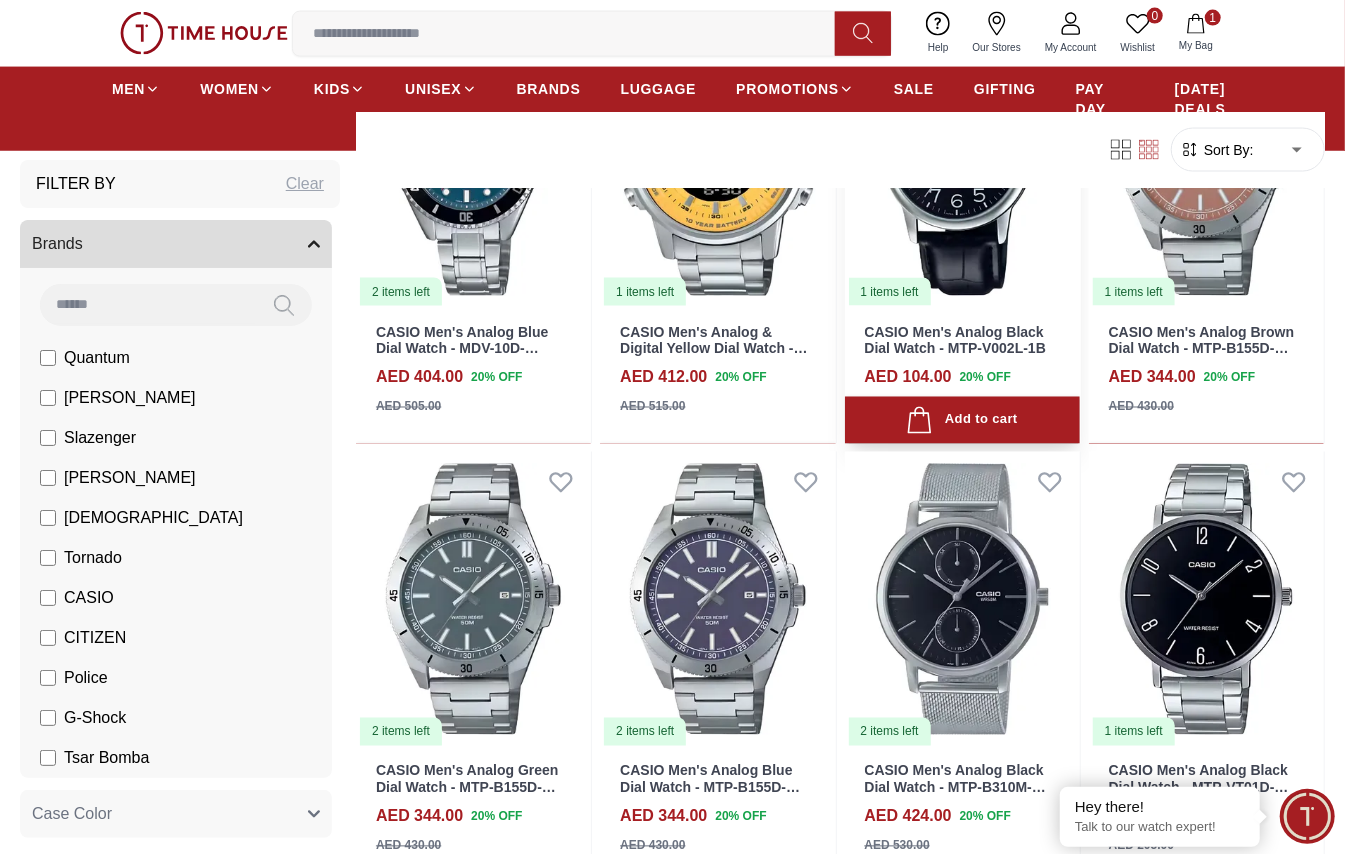 This screenshot has width=1345, height=854. What do you see at coordinates (908, 817) in the screenshot?
I see `h4: AED 424.00` at bounding box center [908, 817].